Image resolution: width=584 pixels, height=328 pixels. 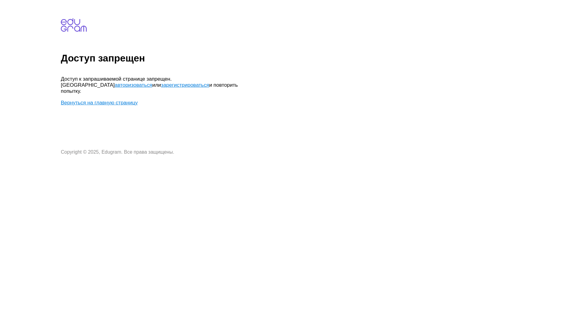 What do you see at coordinates (99, 102) in the screenshot?
I see `a: Вернуться на главную страницу` at bounding box center [99, 102].